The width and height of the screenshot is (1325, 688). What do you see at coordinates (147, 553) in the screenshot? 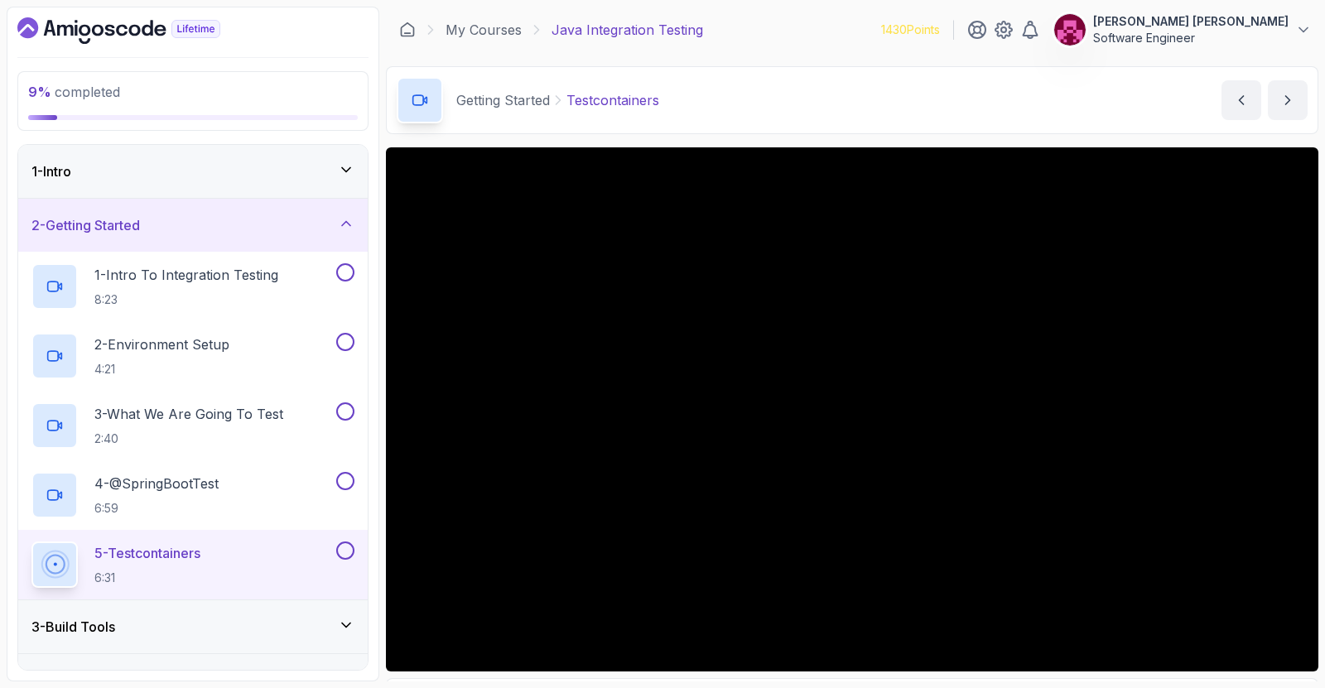
I see `p: 5 - Testcontainers` at bounding box center [147, 553].